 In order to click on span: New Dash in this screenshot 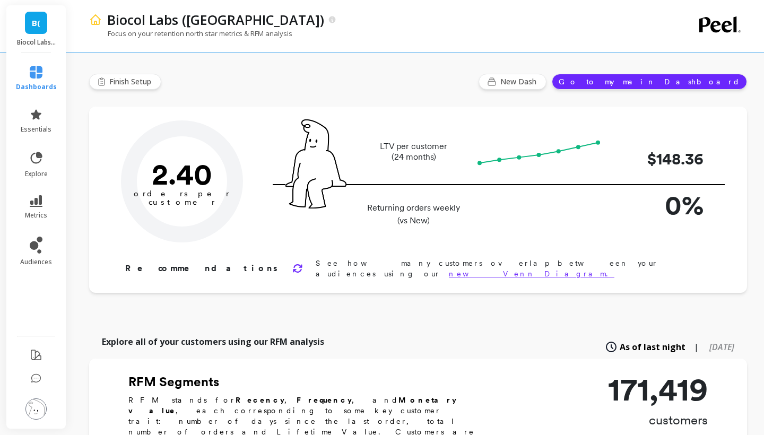, I will do `click(520, 82)`.